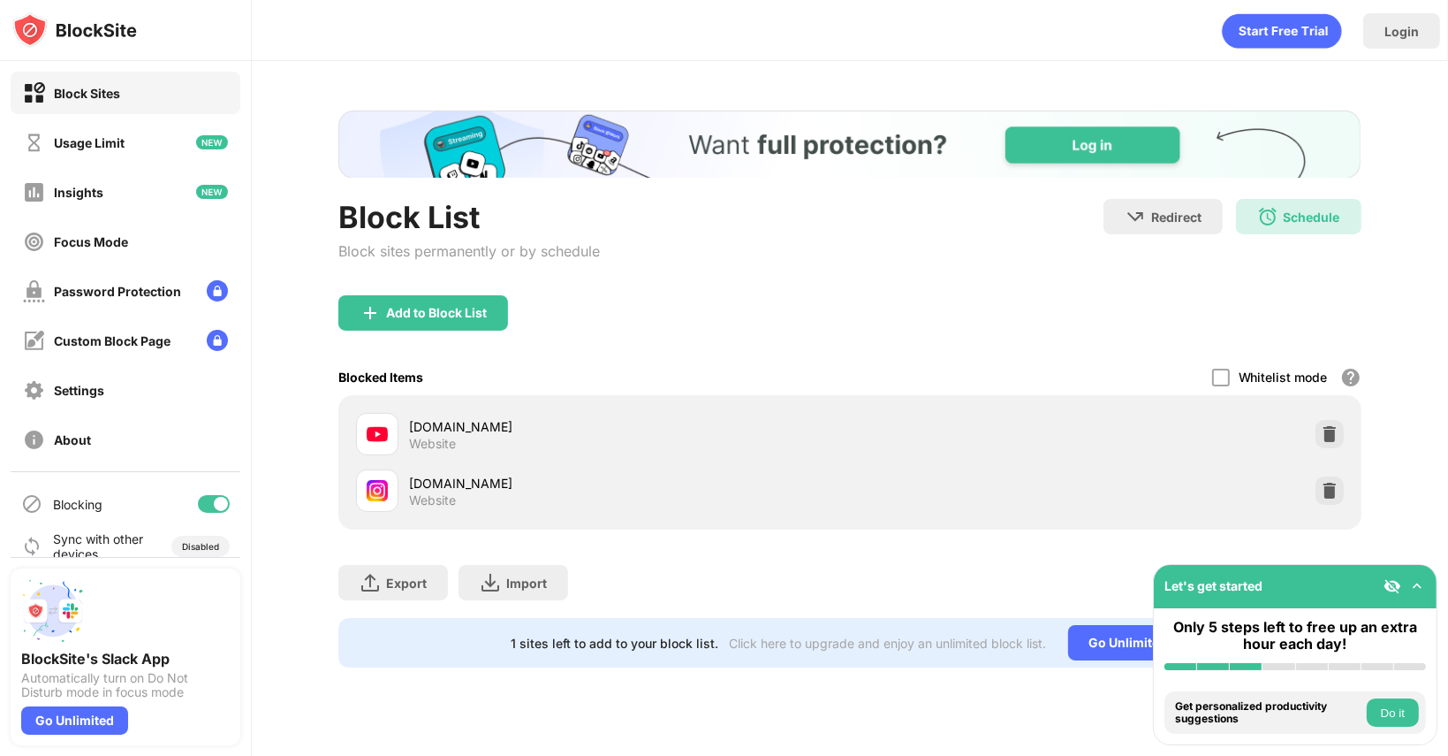  What do you see at coordinates (527, 582) in the screenshot?
I see `div: Import` at bounding box center [527, 582].